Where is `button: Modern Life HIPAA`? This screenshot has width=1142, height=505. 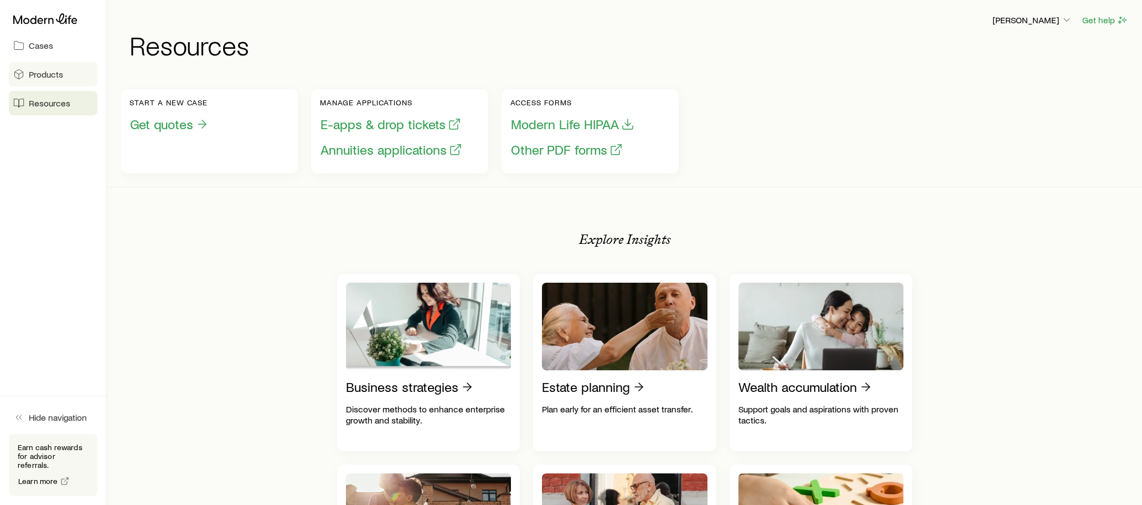
button: Modern Life HIPAA is located at coordinates (573, 124).